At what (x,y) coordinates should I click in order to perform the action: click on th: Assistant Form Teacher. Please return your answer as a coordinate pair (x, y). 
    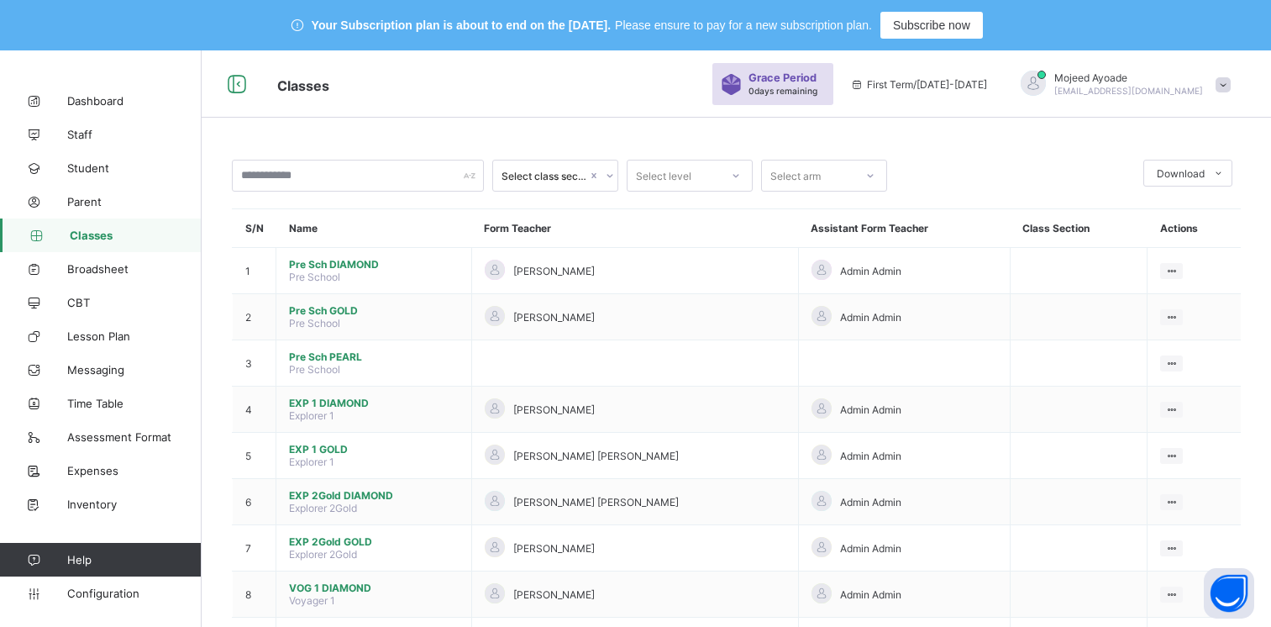
    Looking at the image, I should click on (904, 229).